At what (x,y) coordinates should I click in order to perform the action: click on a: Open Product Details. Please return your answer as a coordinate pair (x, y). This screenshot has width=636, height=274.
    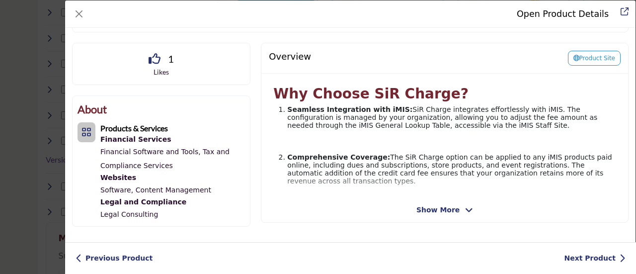
    Looking at the image, I should click on (562, 14).